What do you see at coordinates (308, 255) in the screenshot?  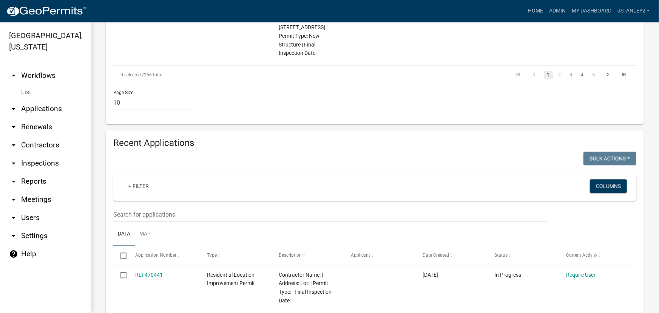 I see `datatable-header-cell: Description` at bounding box center [308, 255].